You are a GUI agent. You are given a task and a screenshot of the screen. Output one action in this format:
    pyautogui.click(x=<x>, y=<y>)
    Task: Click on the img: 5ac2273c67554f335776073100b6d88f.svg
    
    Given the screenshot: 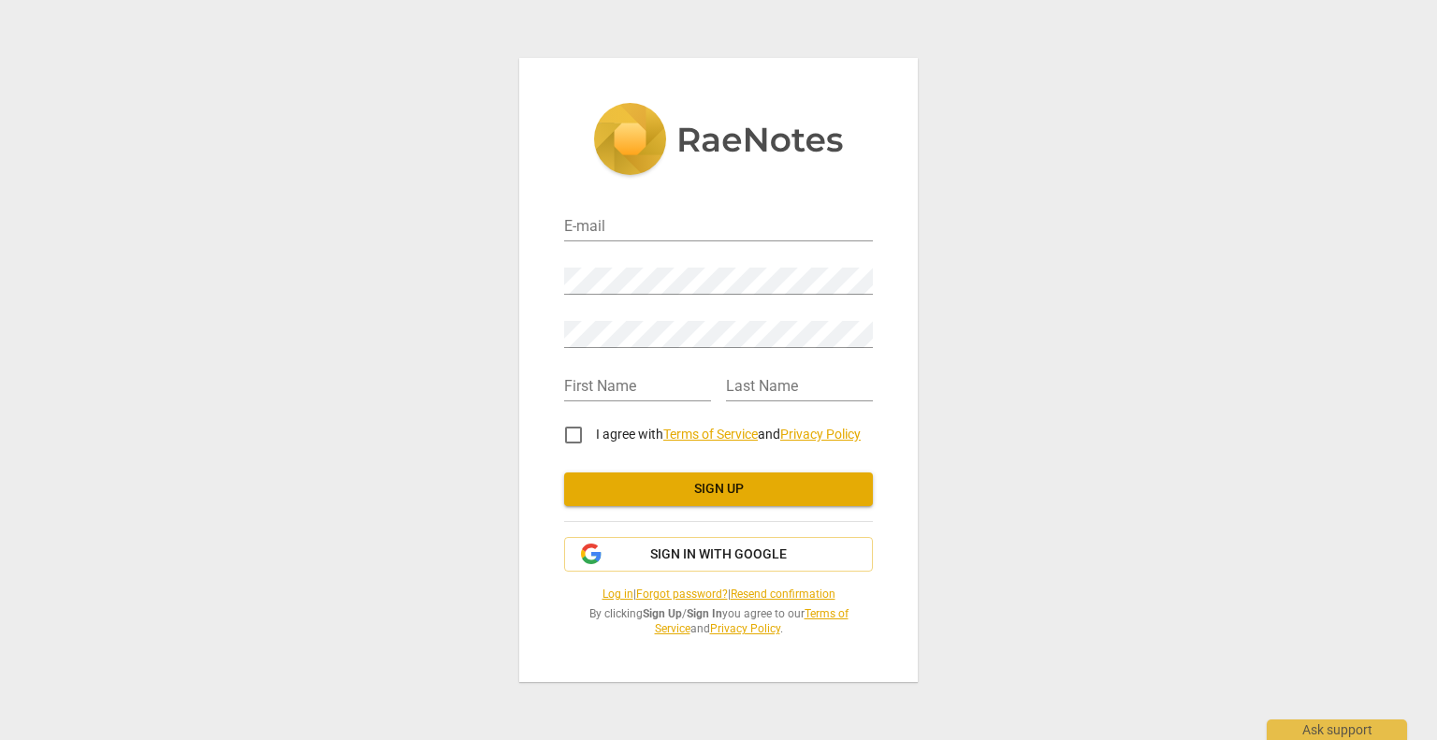 What is the action you would take?
    pyautogui.click(x=719, y=141)
    